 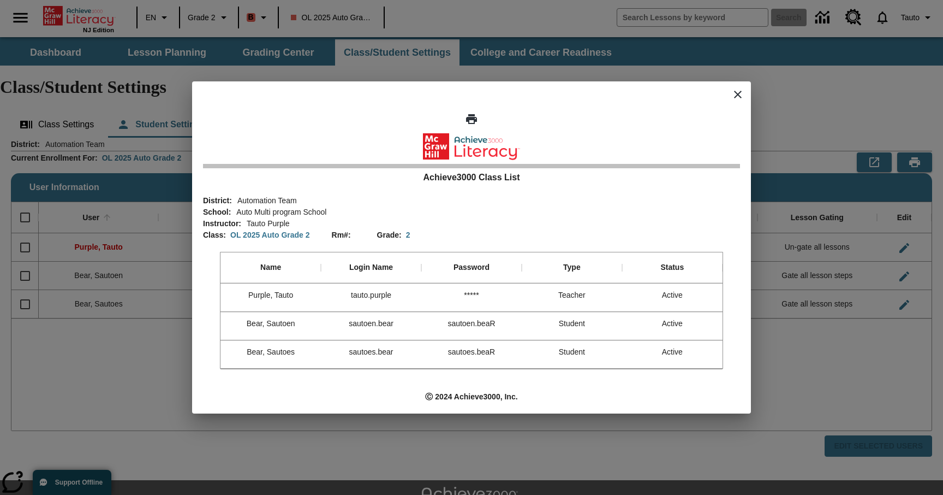 What do you see at coordinates (472, 268) in the screenshot?
I see `div: Password` at bounding box center [472, 268].